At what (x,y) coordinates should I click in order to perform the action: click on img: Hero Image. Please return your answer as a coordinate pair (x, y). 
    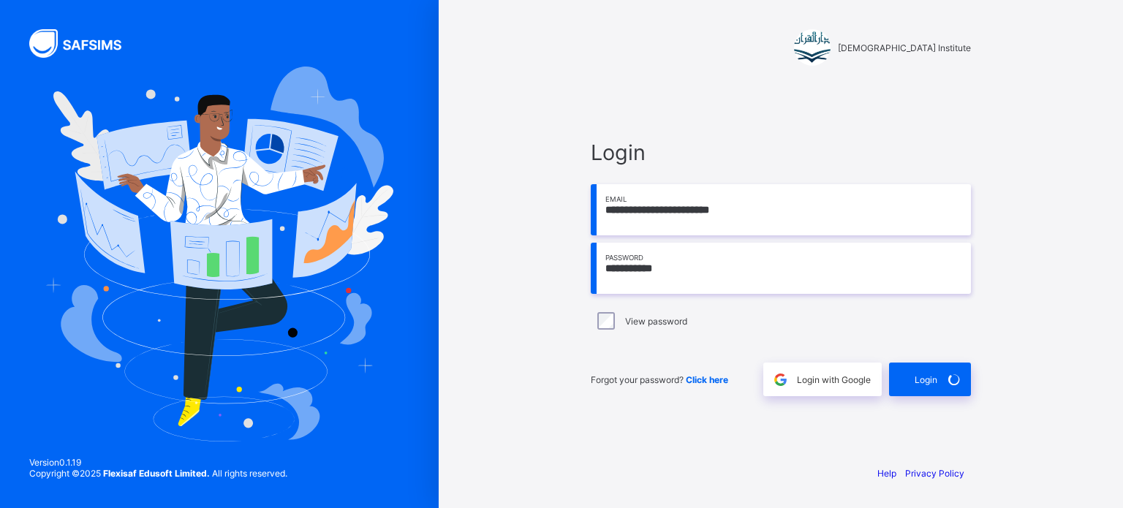
    Looking at the image, I should click on (219, 254).